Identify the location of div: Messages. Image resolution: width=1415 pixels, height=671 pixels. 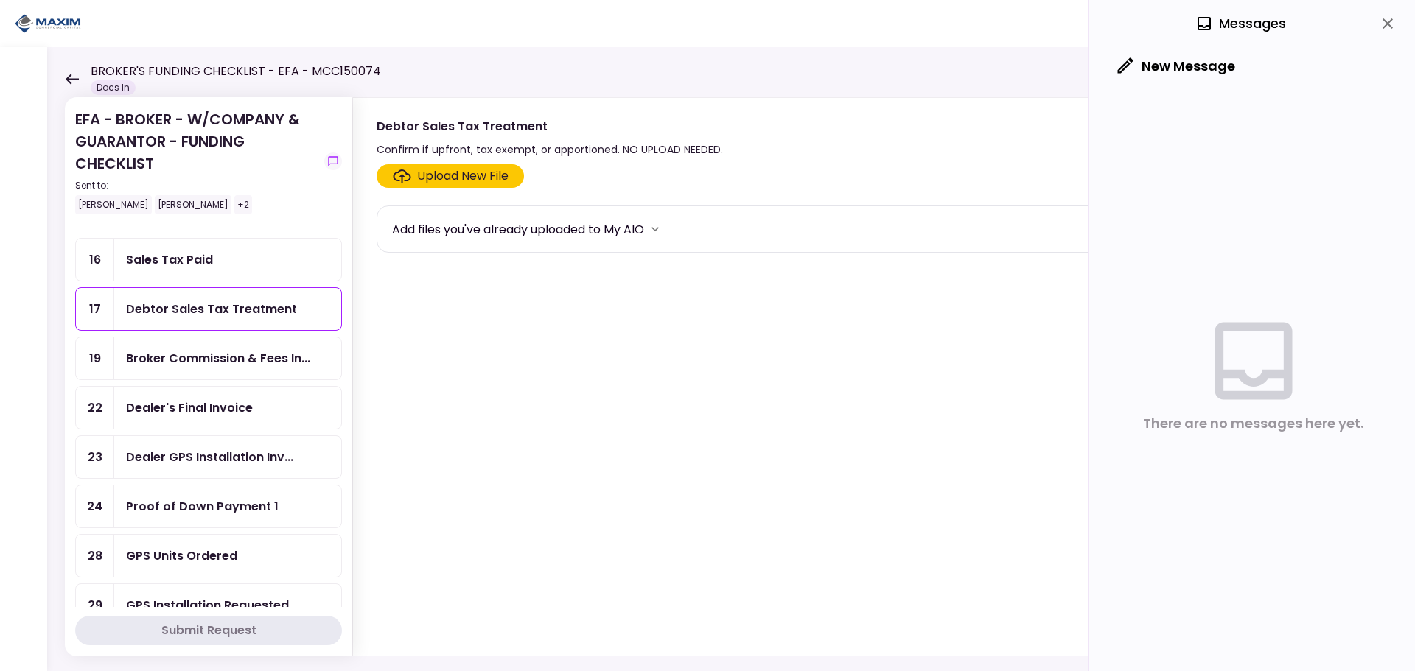
(1240, 24).